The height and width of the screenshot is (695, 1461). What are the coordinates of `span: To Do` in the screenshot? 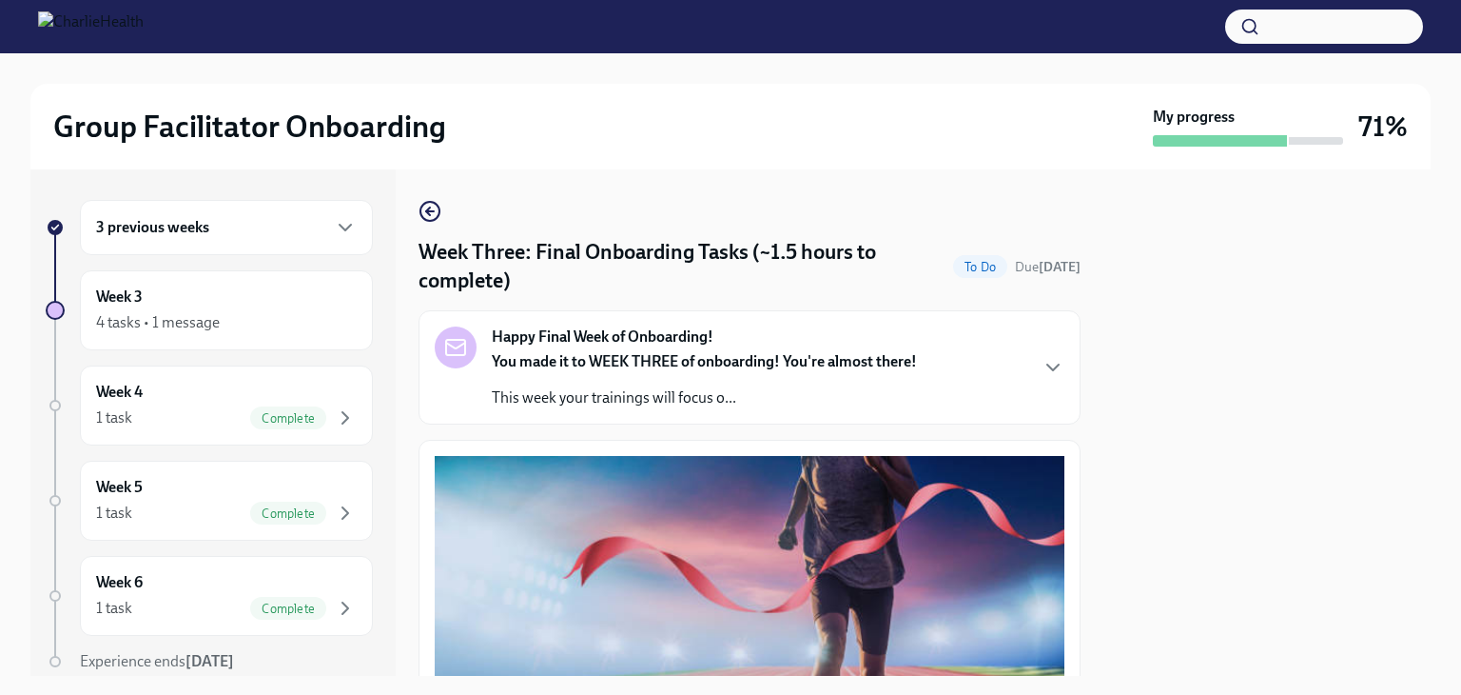 It's located at (980, 266).